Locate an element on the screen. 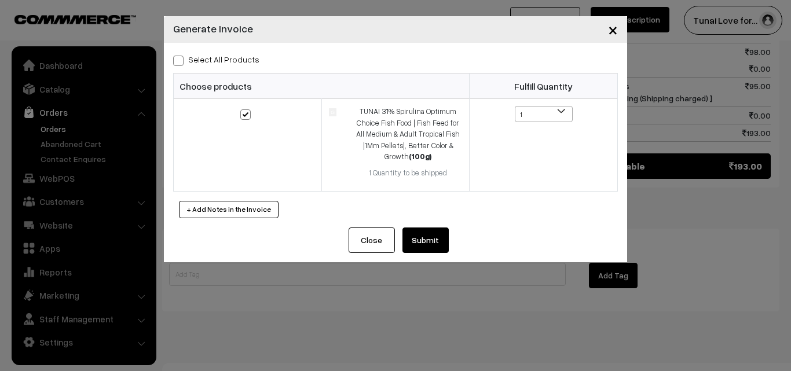 The image size is (791, 371). th: Fulfill Quantity is located at coordinates (544, 86).